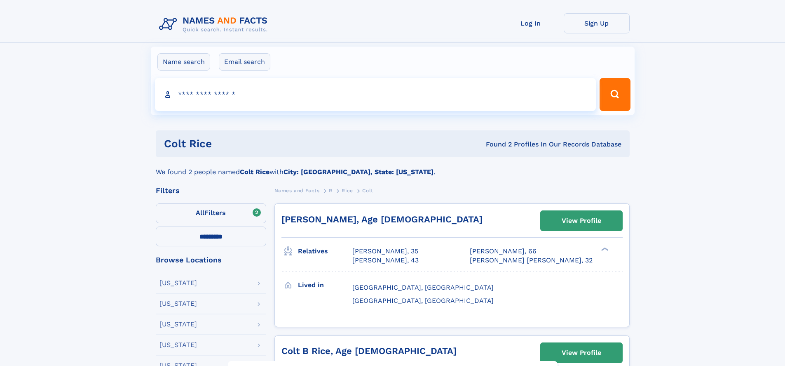 This screenshot has width=785, height=366. Describe the element at coordinates (330, 190) in the screenshot. I see `span: R` at that location.